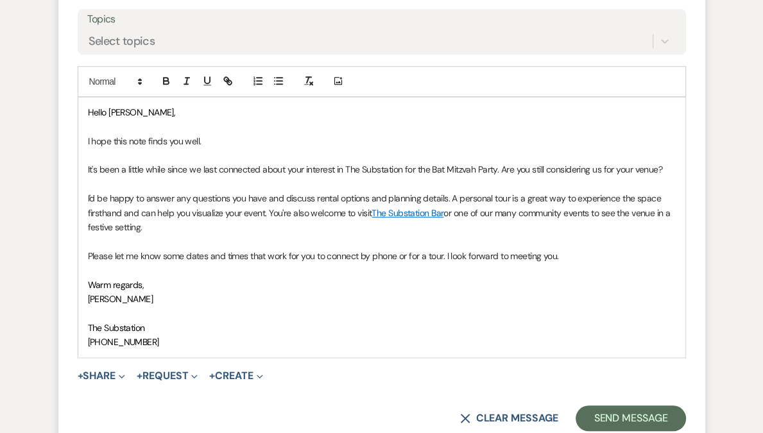 The width and height of the screenshot is (763, 433). Describe the element at coordinates (101, 376) in the screenshot. I see `button: Share` at that location.